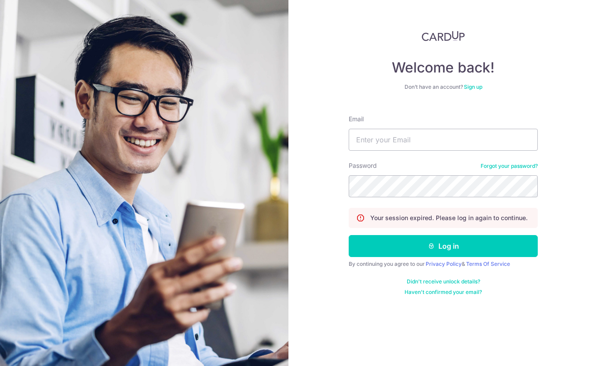  Describe the element at coordinates (363, 166) in the screenshot. I see `label: Password` at that location.